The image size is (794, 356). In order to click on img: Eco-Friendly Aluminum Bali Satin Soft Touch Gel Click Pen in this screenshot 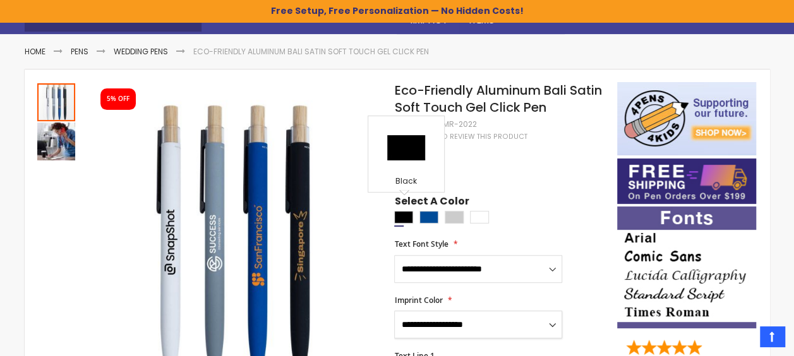, I will do `click(56, 141)`.